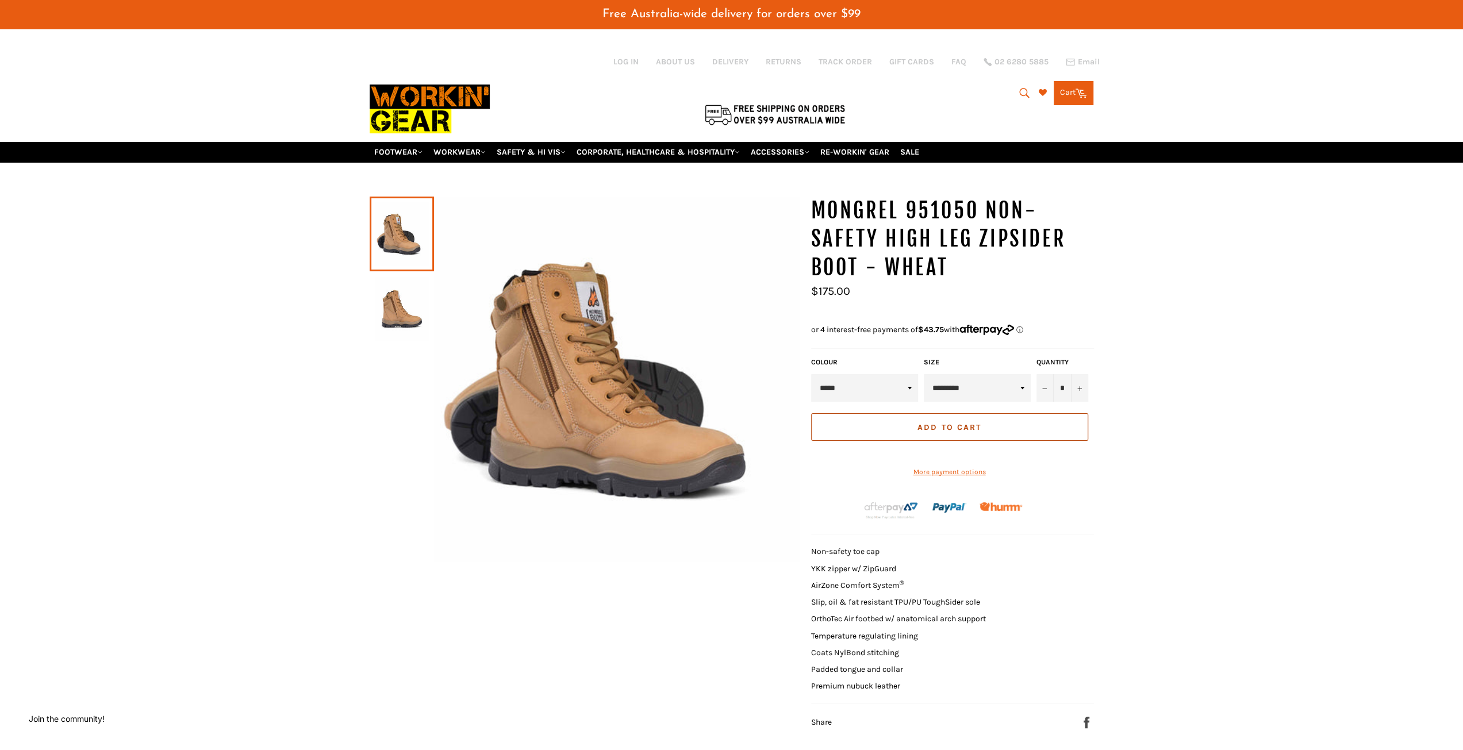  What do you see at coordinates (910, 152) in the screenshot?
I see `a: SALE` at bounding box center [910, 152].